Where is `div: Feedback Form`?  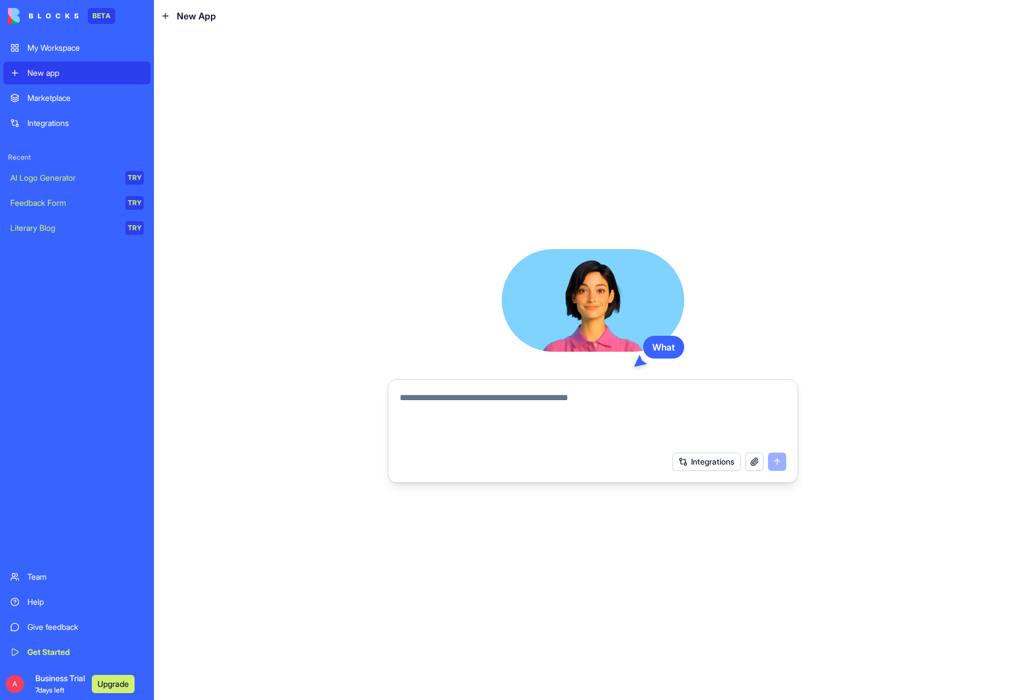 div: Feedback Form is located at coordinates (64, 203).